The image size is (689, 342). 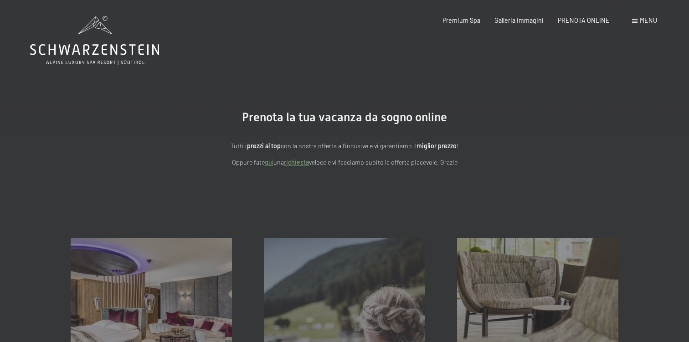 What do you see at coordinates (461, 20) in the screenshot?
I see `span: Premium Spa` at bounding box center [461, 20].